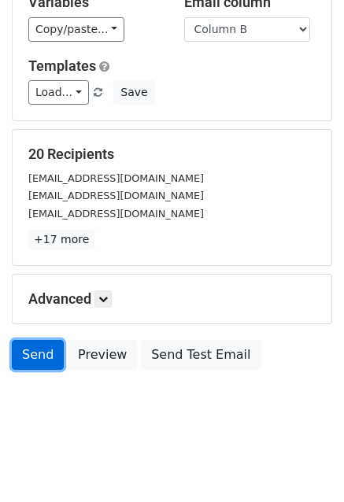 This screenshot has width=344, height=502. I want to click on h5: 20 Recipients, so click(171, 154).